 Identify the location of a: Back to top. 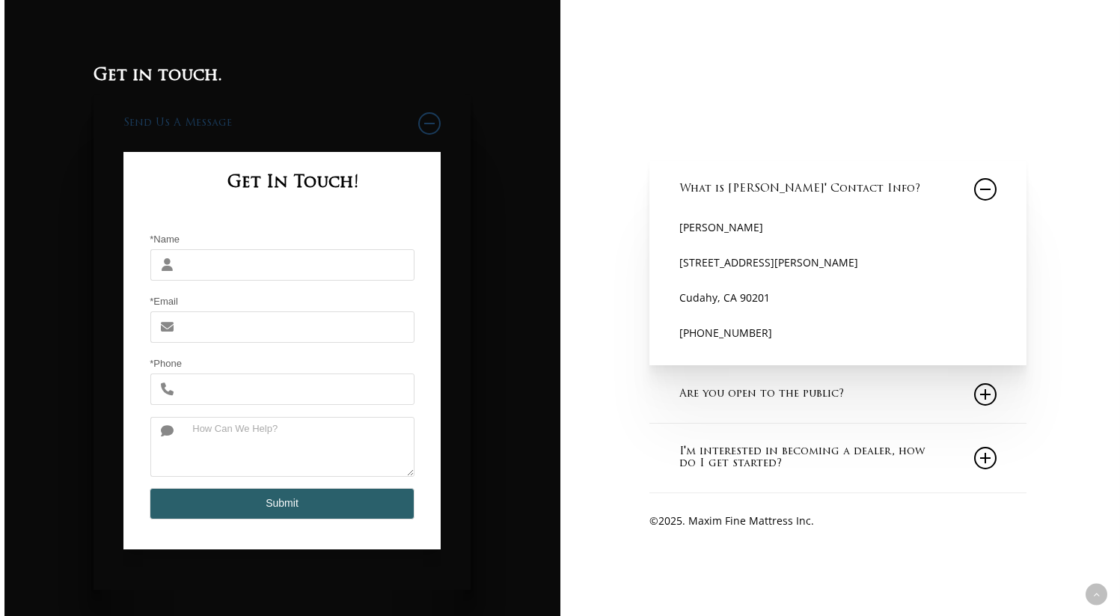
(1096, 594).